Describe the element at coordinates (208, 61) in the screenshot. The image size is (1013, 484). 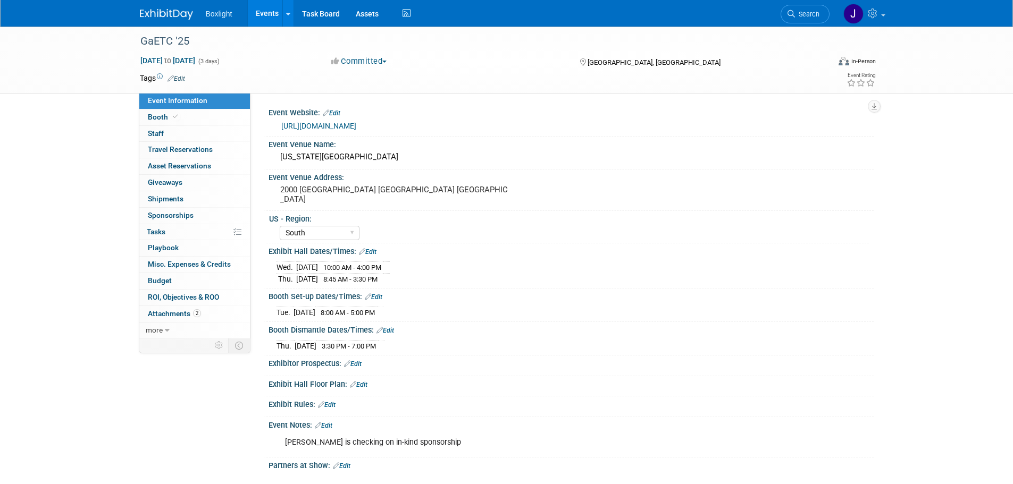
I see `span: (3 days)` at that location.